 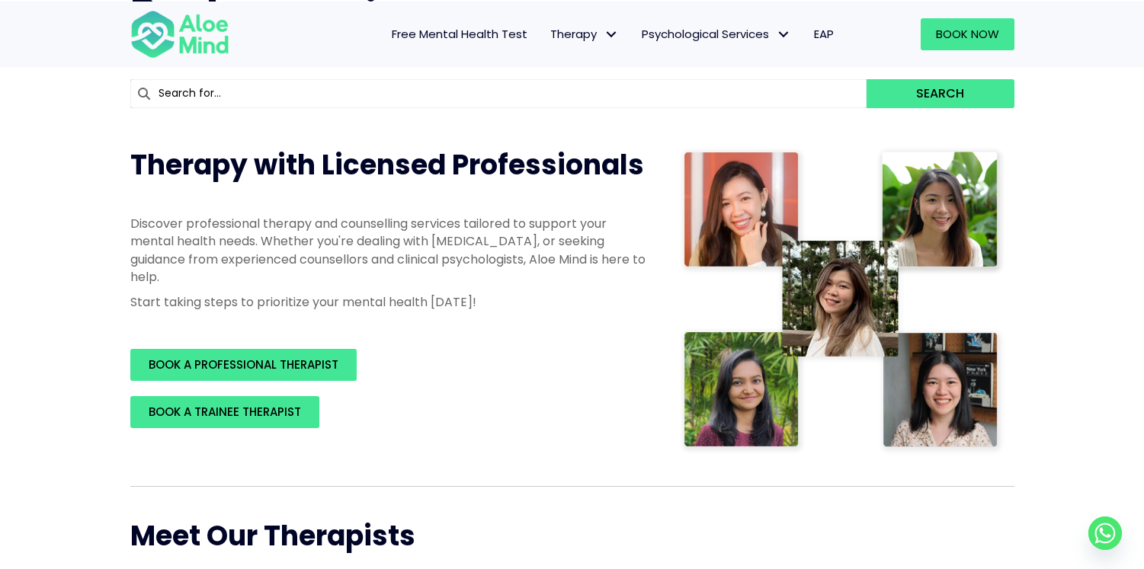 I want to click on span: Book Now, so click(x=967, y=34).